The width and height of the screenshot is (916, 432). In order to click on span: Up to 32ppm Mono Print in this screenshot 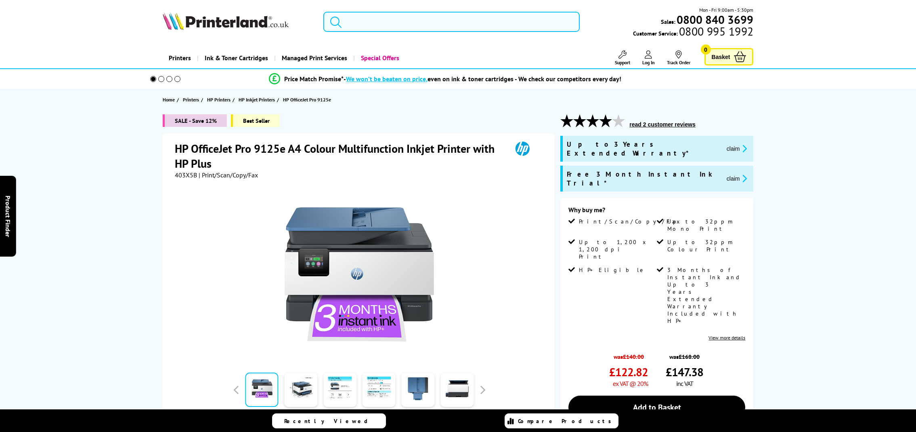, I will do `click(705, 225)`.